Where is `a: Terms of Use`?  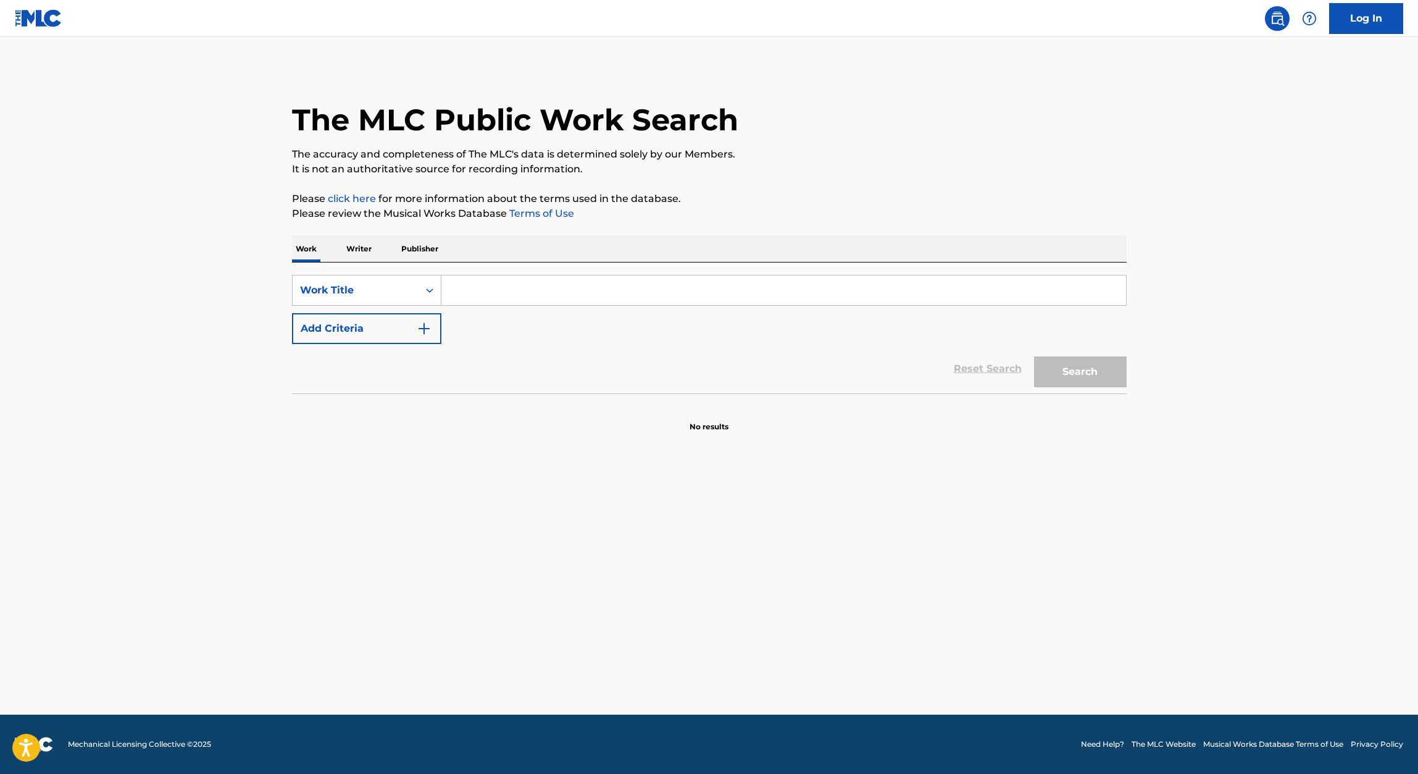
a: Terms of Use is located at coordinates (540, 213).